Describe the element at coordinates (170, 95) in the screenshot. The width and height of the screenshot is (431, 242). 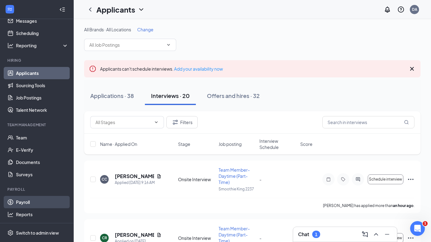
I see `div: Interviews · 20` at that location.